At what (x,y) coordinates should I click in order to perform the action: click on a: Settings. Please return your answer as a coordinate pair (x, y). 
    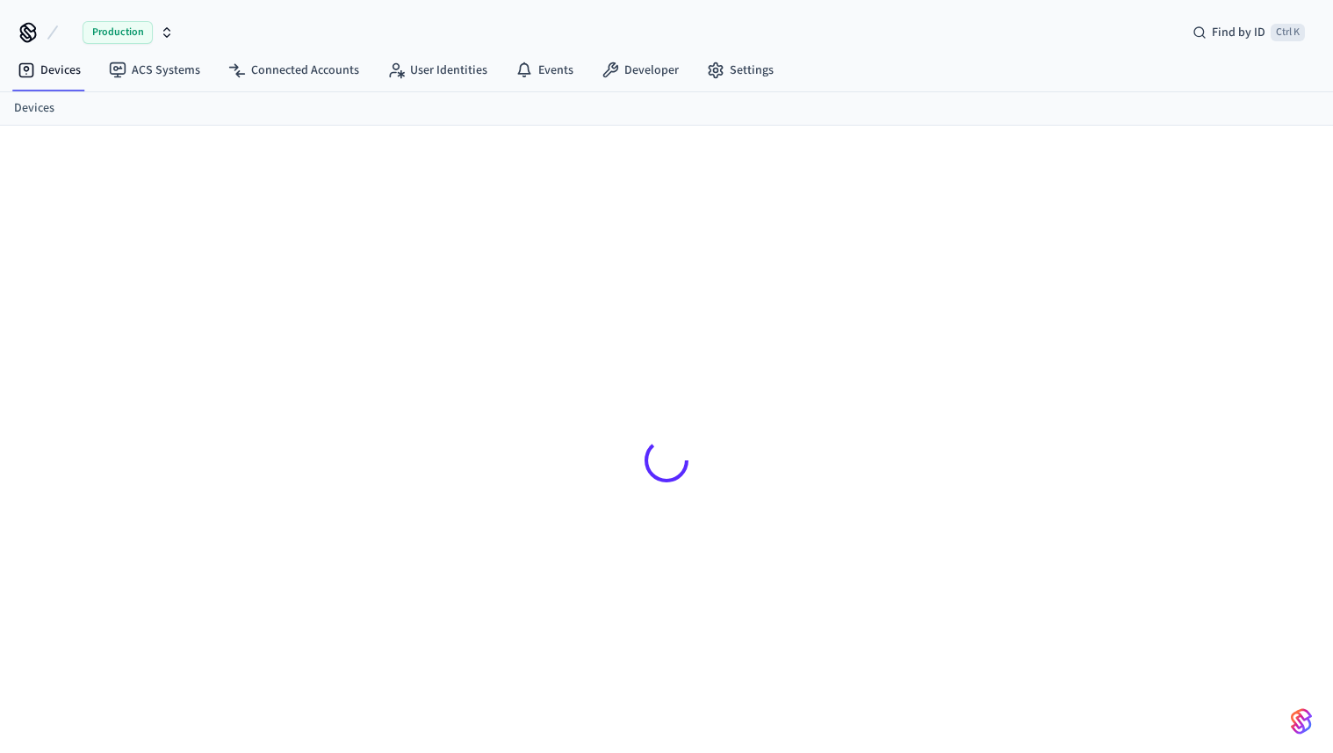
    Looking at the image, I should click on (740, 70).